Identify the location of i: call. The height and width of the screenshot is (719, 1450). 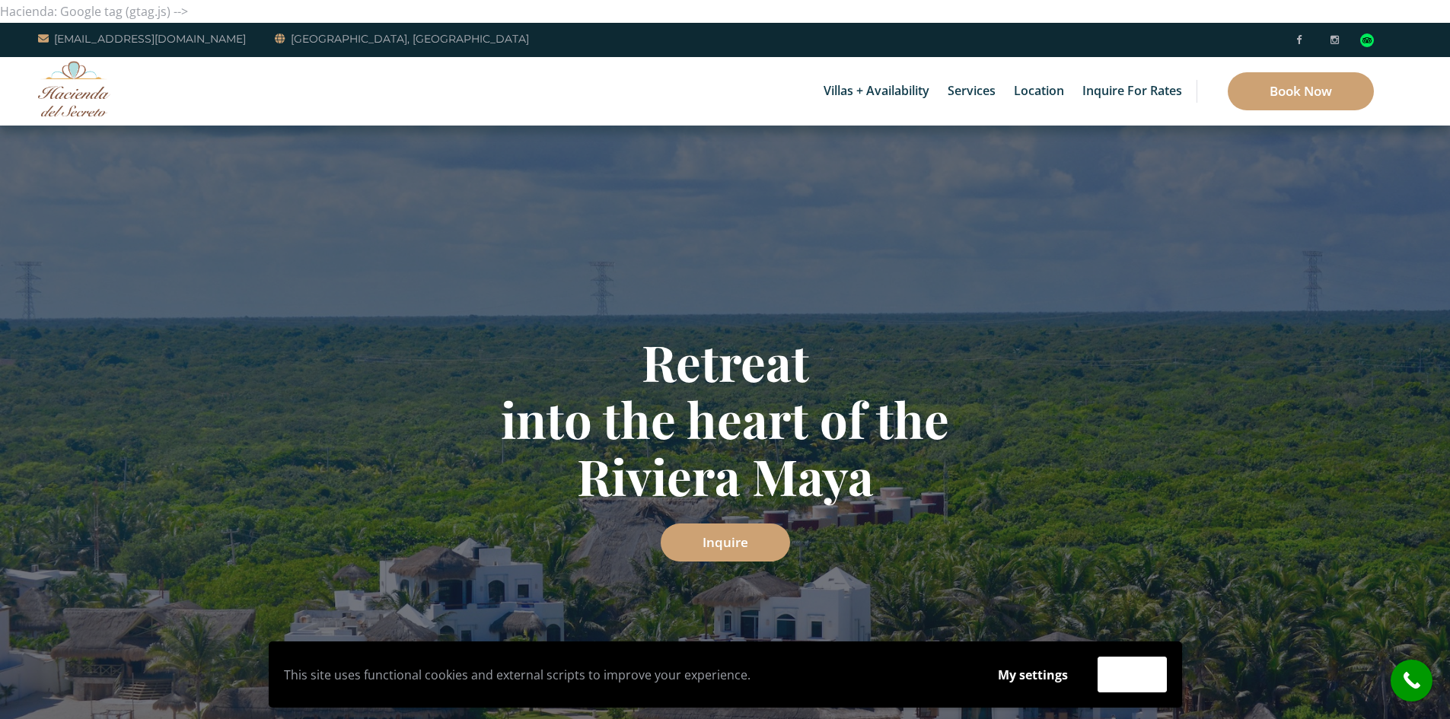
(1411, 680).